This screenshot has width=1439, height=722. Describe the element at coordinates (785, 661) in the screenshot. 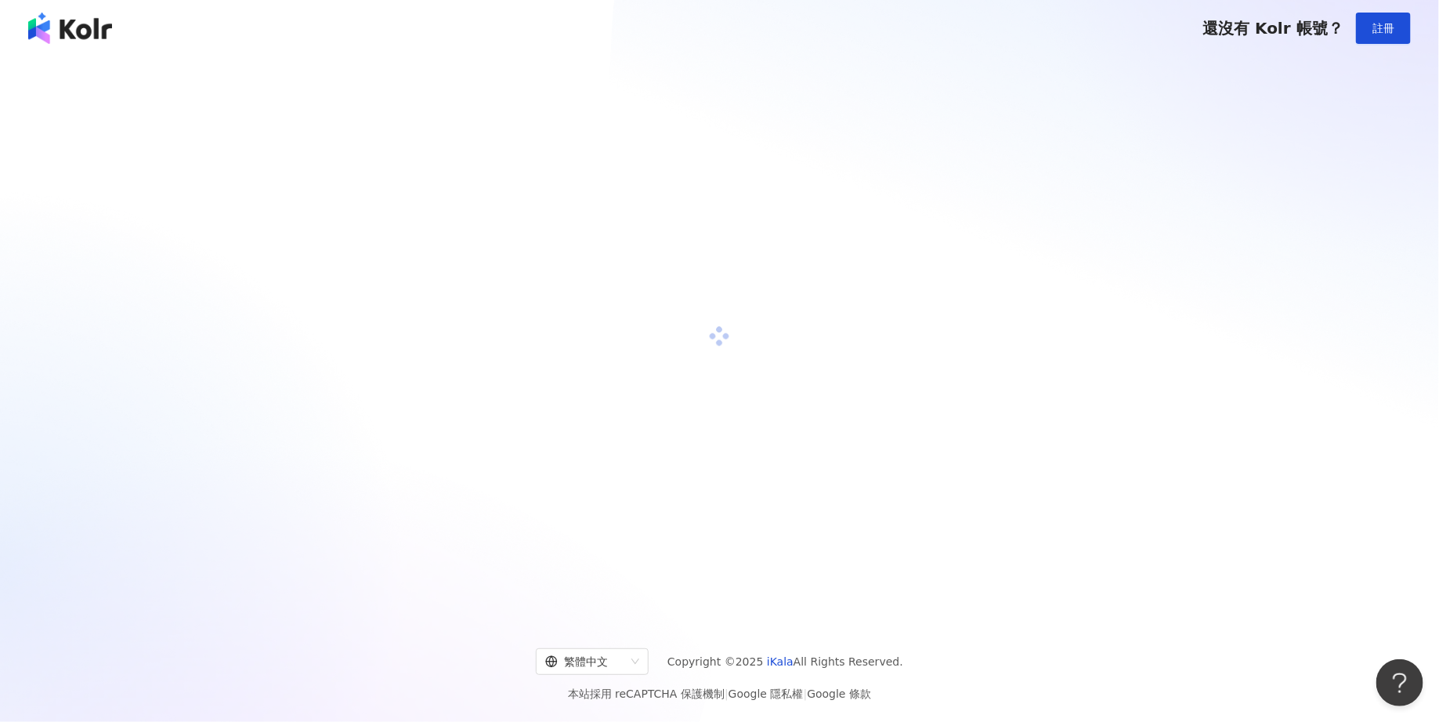

I see `span: Copyright © 2025 All Rights Reserved.` at that location.